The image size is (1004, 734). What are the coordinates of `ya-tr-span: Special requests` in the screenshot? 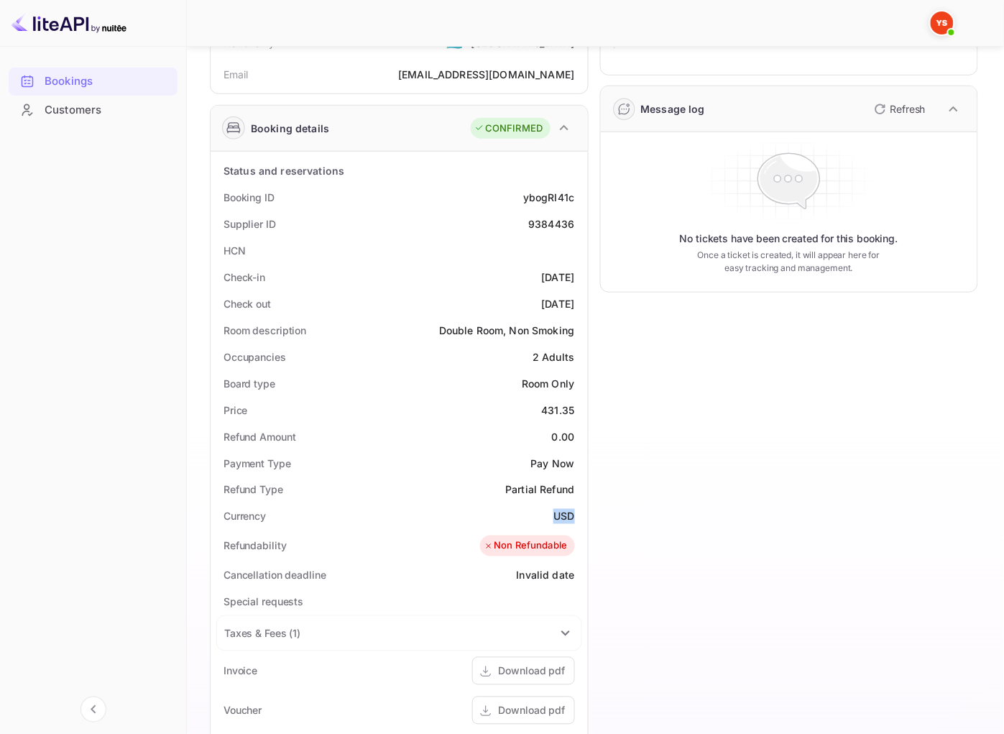 It's located at (263, 602).